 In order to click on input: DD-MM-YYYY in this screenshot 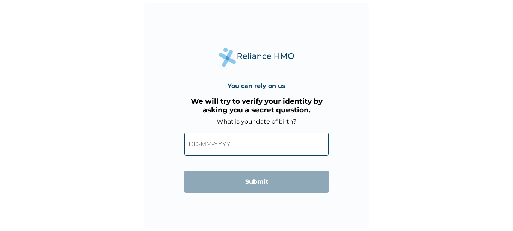, I will do `click(257, 144)`.